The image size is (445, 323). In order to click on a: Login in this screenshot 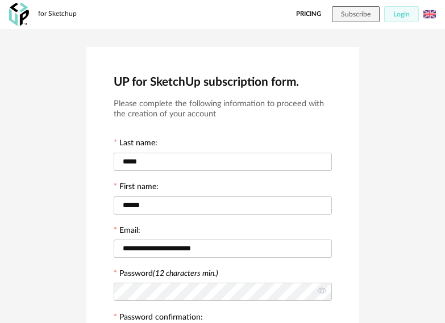, I will do `click(401, 14)`.